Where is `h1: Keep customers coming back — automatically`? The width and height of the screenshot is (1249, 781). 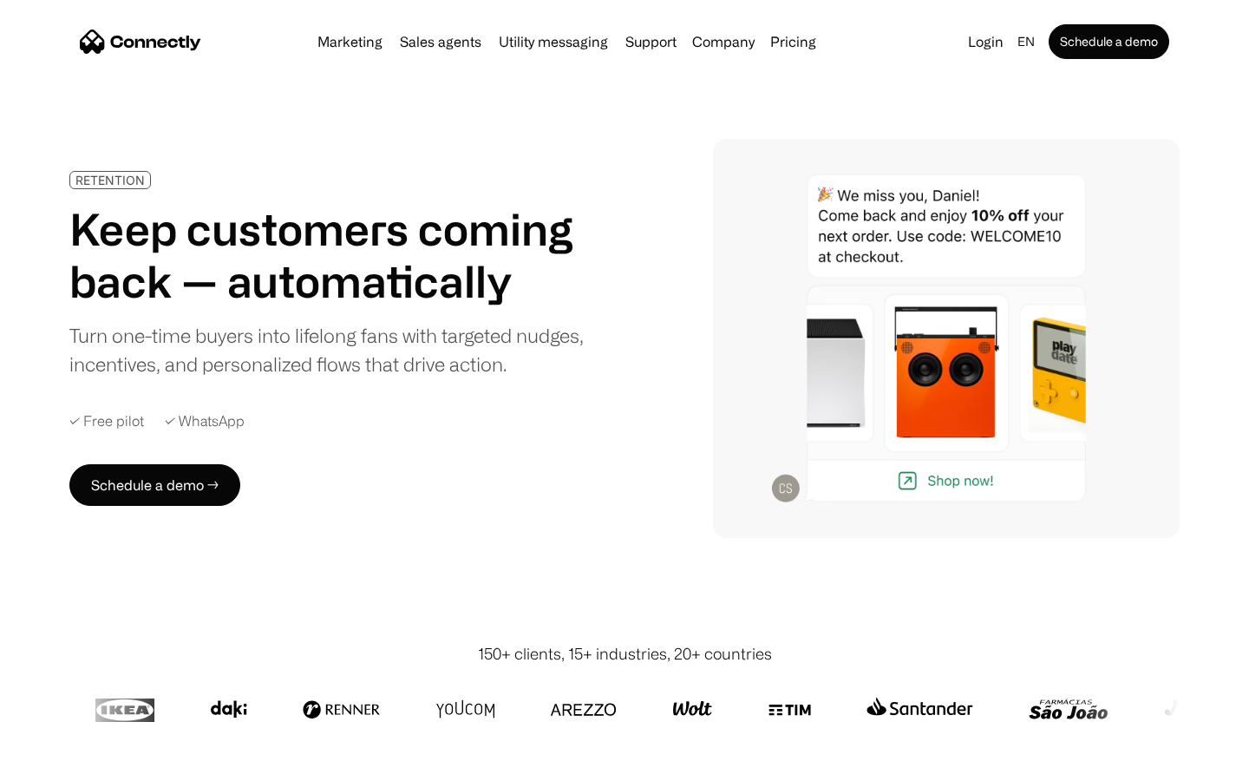
h1: Keep customers coming back — automatically is located at coordinates (333, 255).